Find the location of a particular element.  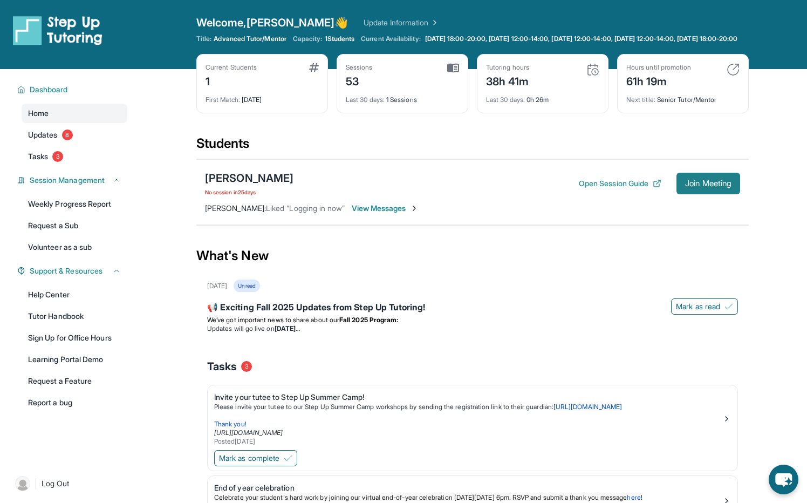

div: Sessions is located at coordinates (359, 67).